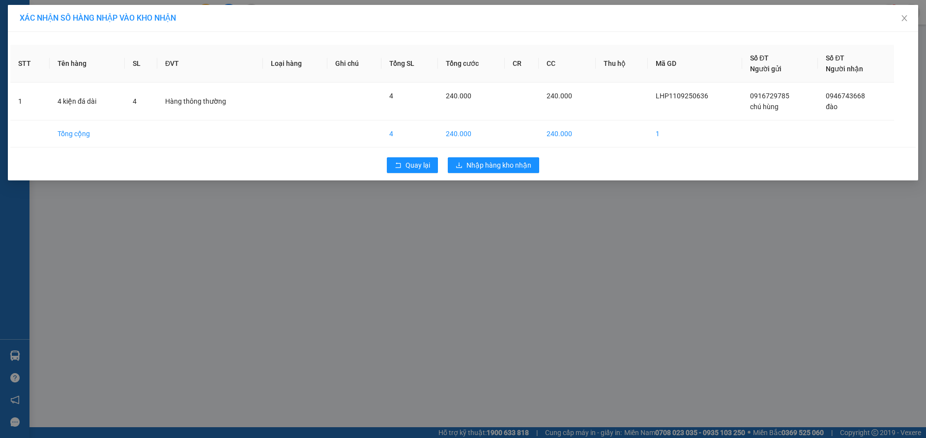 The height and width of the screenshot is (438, 926). Describe the element at coordinates (499, 165) in the screenshot. I see `span: Nhập hàng kho nhận` at that location.